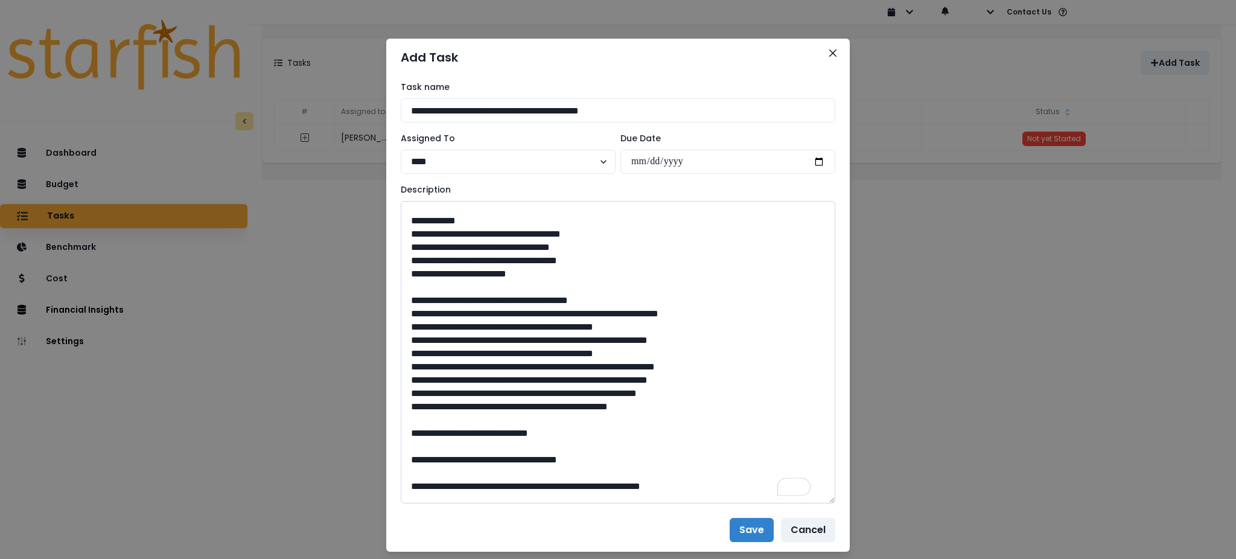  I want to click on button: Cancel, so click(808, 530).